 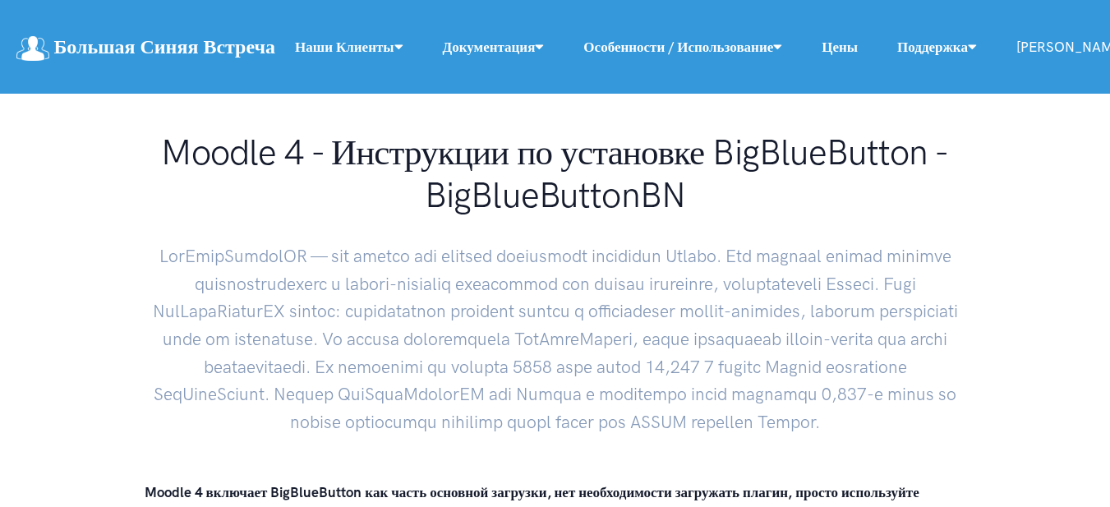 I want to click on a: Большая Синяя Встреча, so click(x=145, y=47).